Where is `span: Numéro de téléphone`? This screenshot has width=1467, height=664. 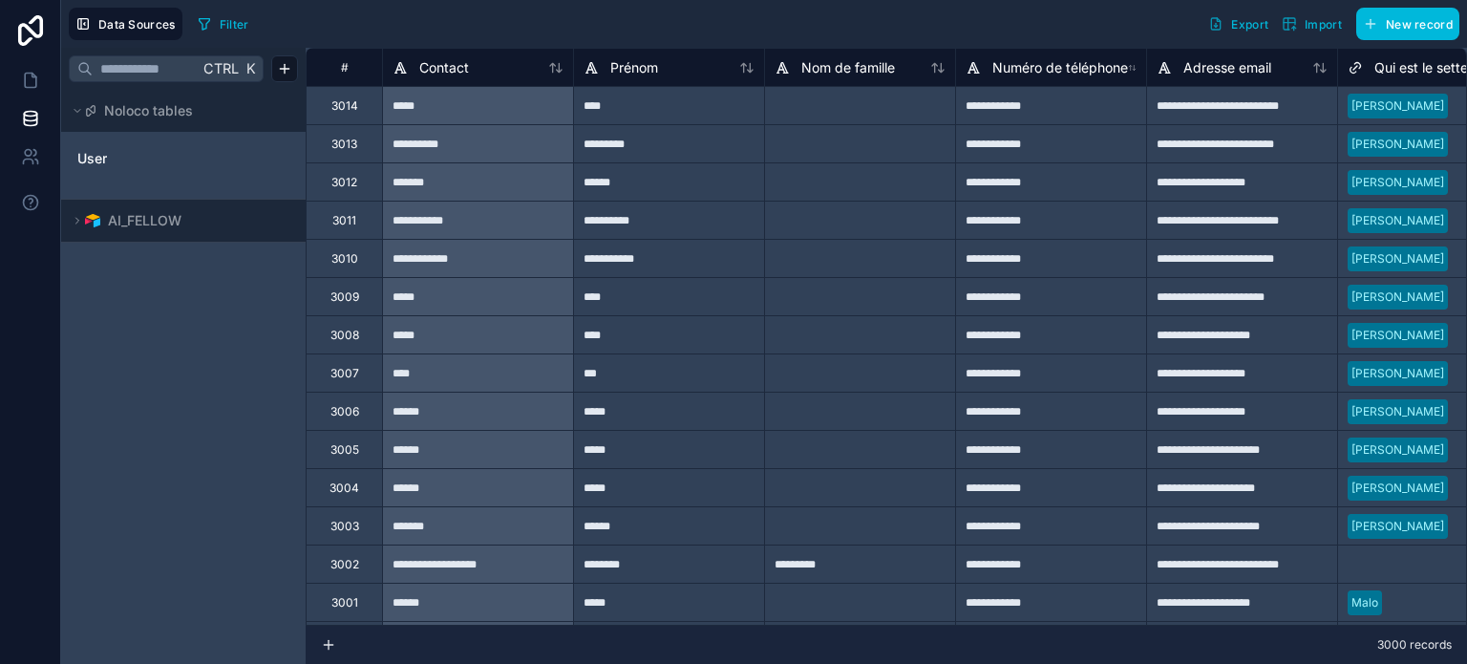
span: Numéro de téléphone is located at coordinates (1060, 68).